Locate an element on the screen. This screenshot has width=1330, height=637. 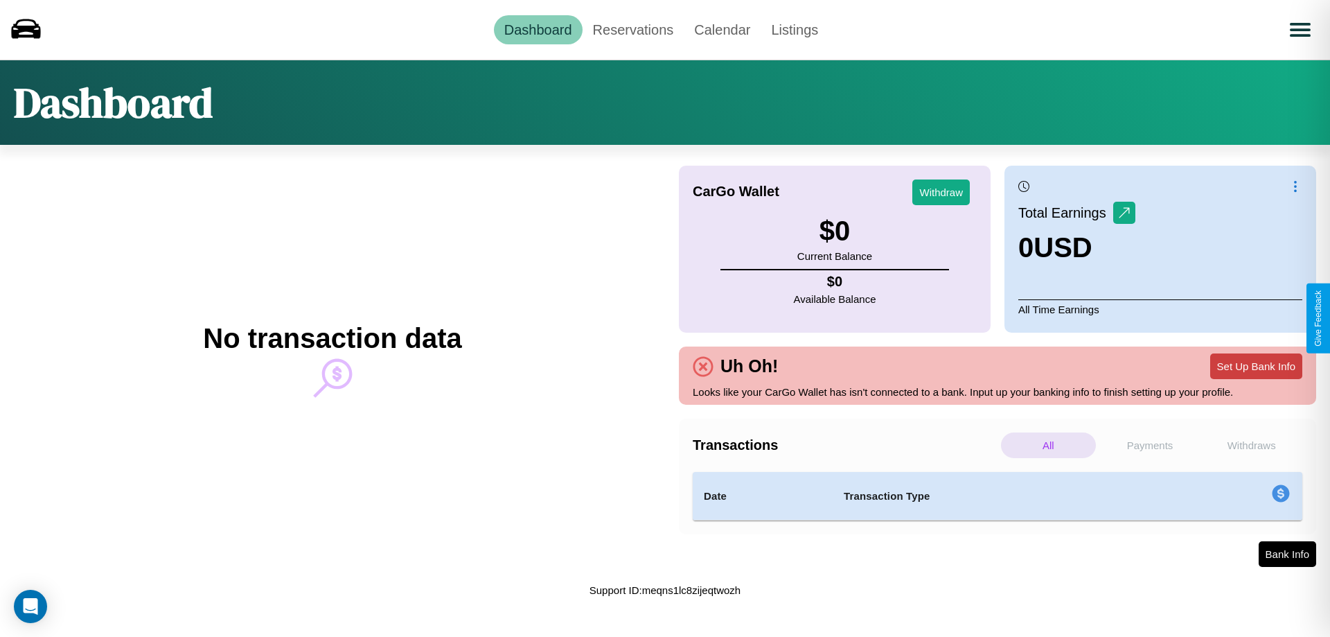
p: Withdraws is located at coordinates (1251, 445).